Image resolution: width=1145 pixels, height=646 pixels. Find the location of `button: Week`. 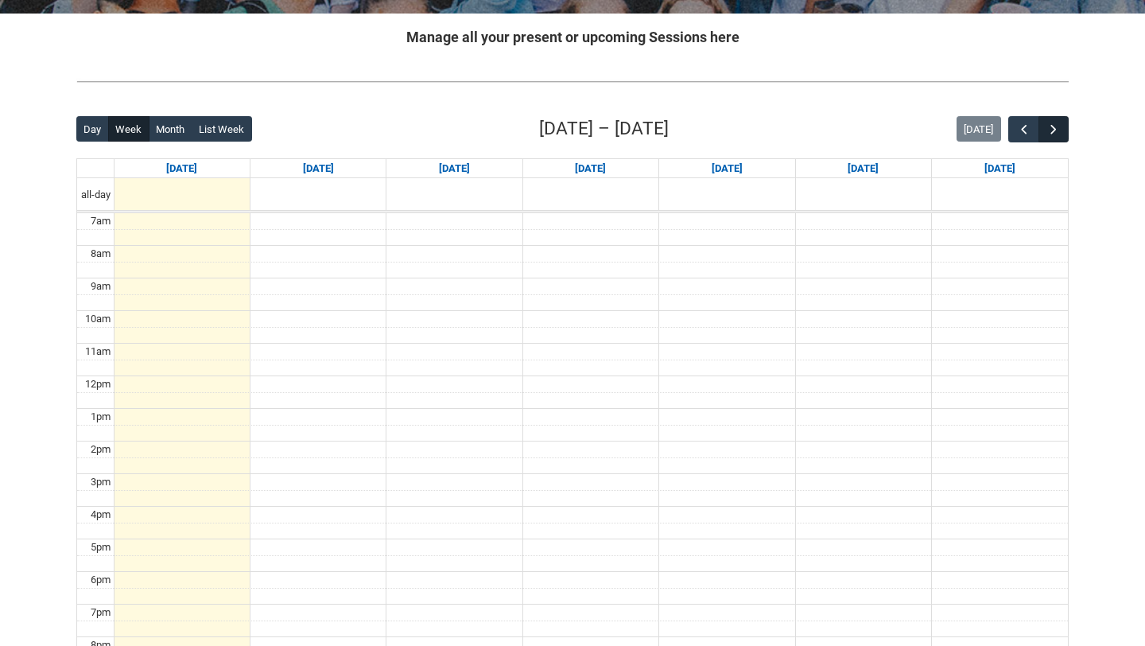

button: Week is located at coordinates (129, 129).